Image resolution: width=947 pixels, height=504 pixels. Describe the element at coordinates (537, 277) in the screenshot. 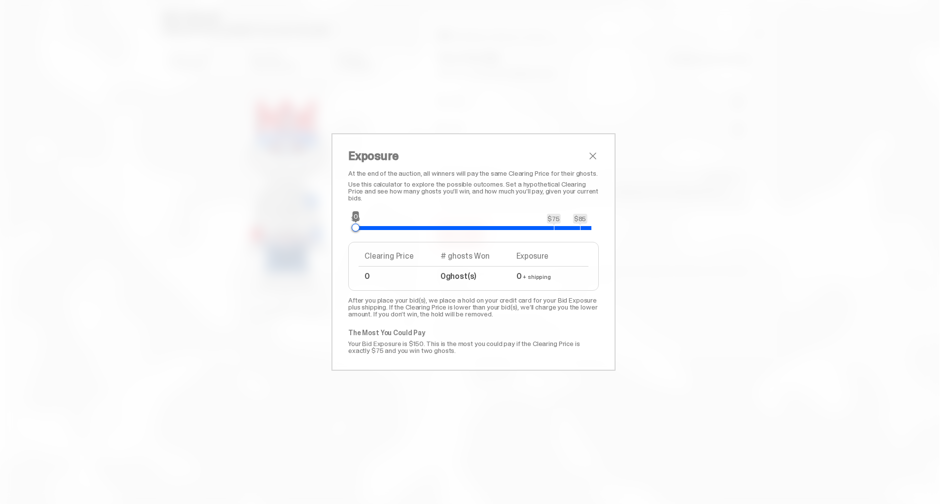

I see `span: + shipping` at that location.